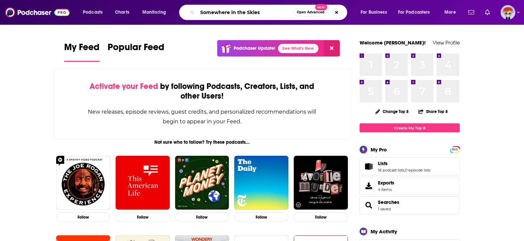 Image resolution: width=524 pixels, height=241 pixels. Describe the element at coordinates (455, 149) in the screenshot. I see `a: PRO` at that location.